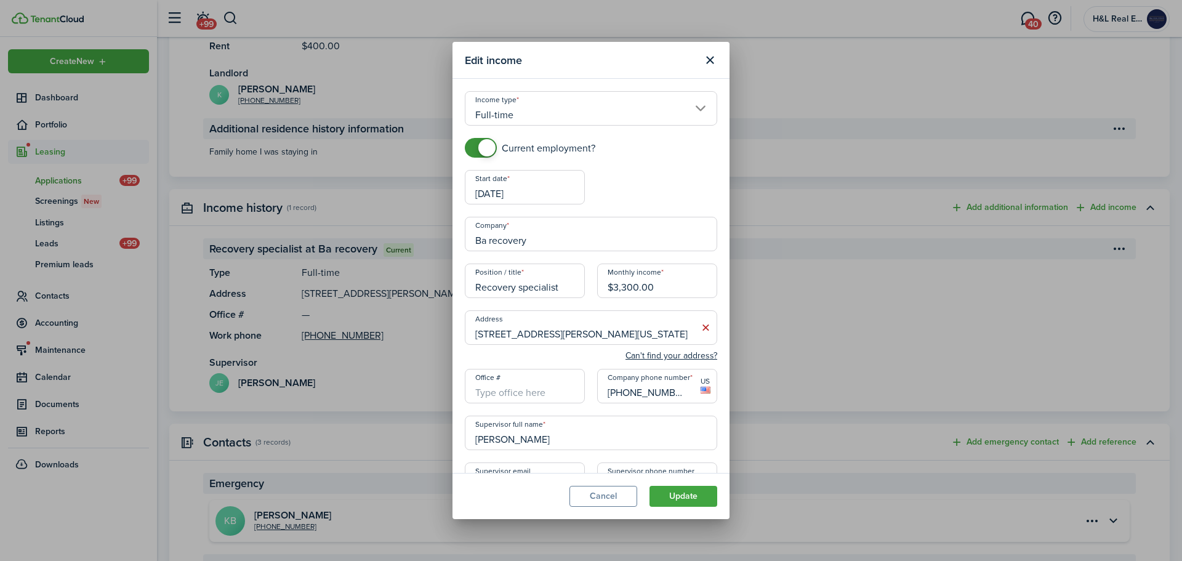 The height and width of the screenshot is (561, 1182). What do you see at coordinates (581, 60) in the screenshot?
I see `modal-title: Edit income` at bounding box center [581, 60].